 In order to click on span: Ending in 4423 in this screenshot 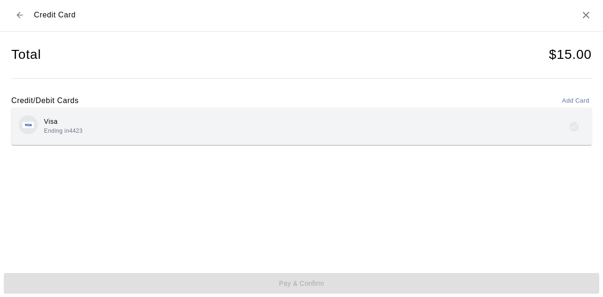, I will do `click(63, 131)`.